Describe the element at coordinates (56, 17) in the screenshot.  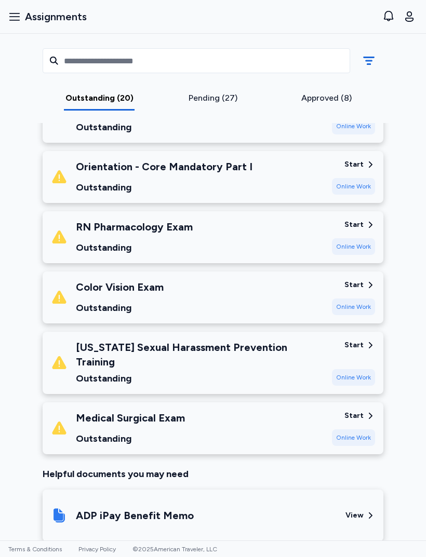
I see `span: Assignments` at that location.